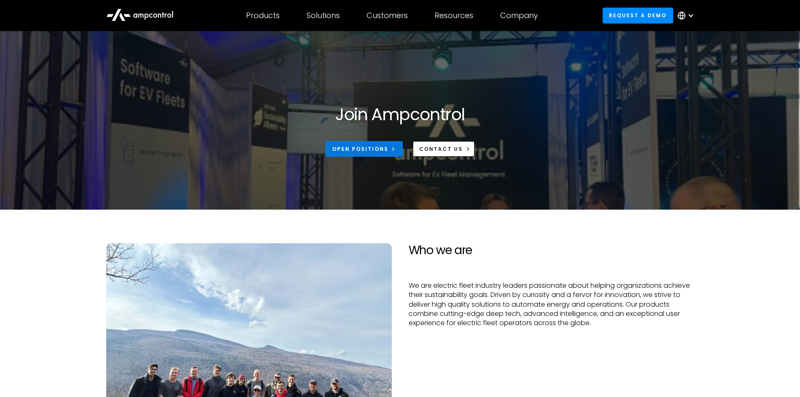  What do you see at coordinates (519, 16) in the screenshot?
I see `div: Company` at bounding box center [519, 16].